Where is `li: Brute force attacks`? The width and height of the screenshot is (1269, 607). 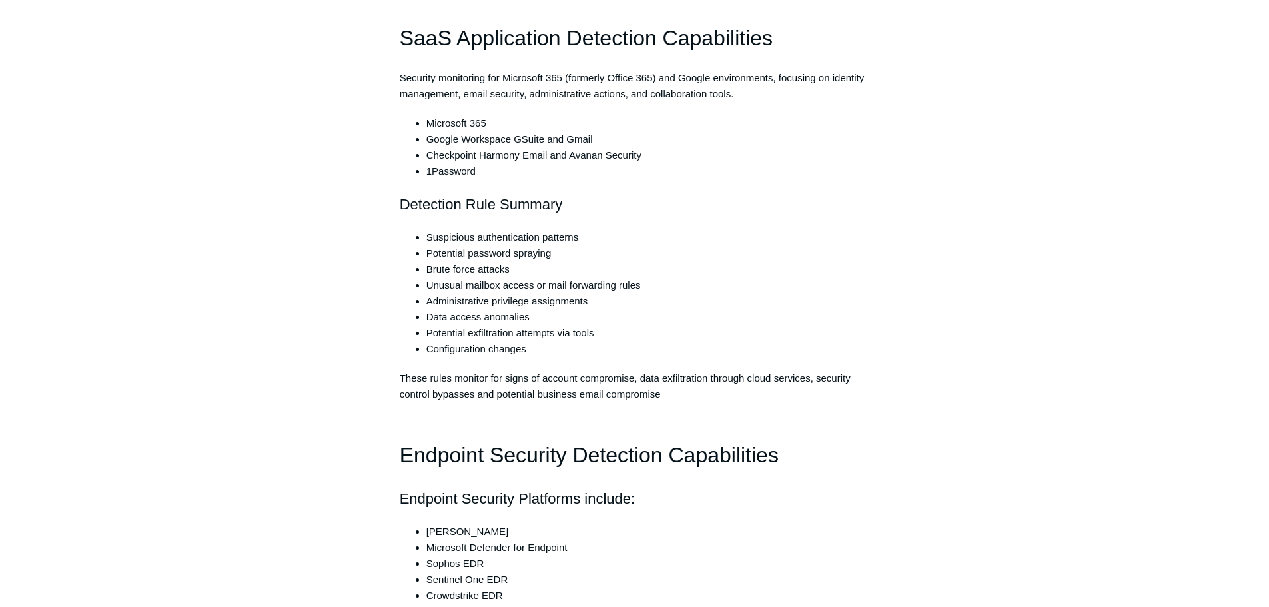
li: Brute force attacks is located at coordinates (648, 269).